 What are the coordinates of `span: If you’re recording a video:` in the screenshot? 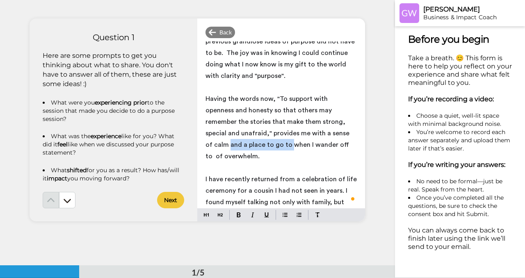 It's located at (451, 99).